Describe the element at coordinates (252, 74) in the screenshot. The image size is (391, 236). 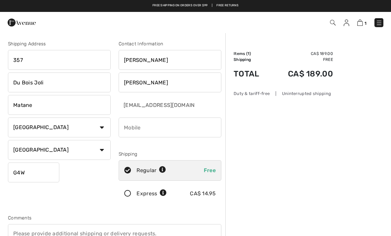
I see `td: Total` at that location.